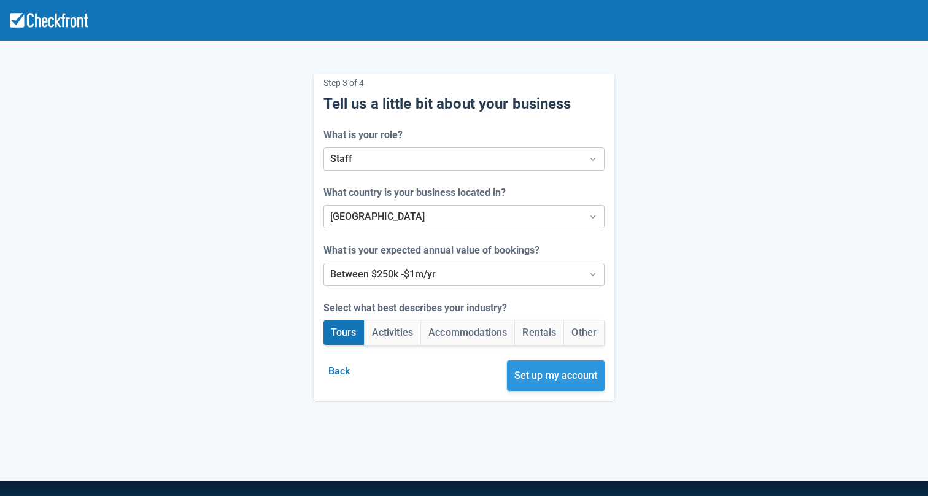 The image size is (928, 496). What do you see at coordinates (363, 134) in the screenshot?
I see `font: What is your role?` at bounding box center [363, 134].